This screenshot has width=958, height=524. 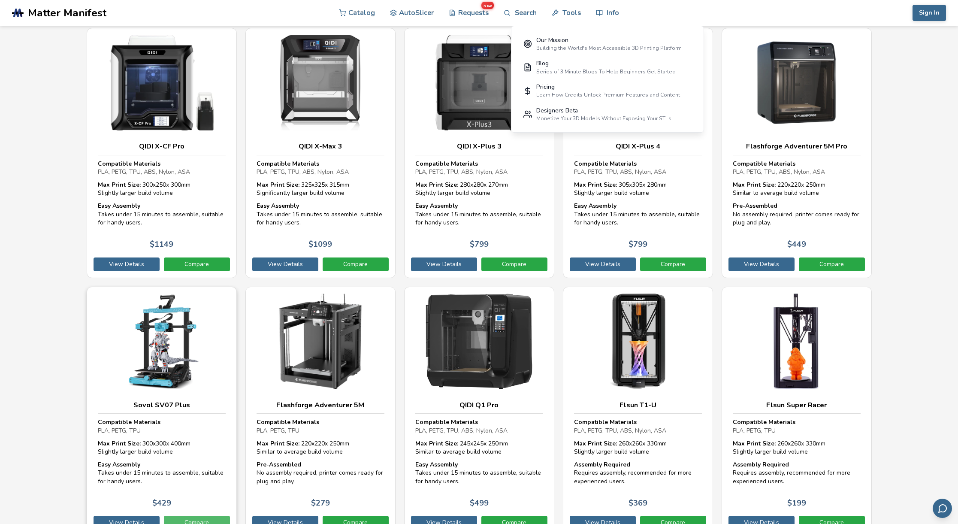 I want to click on span: Matter Manifest, so click(x=67, y=13).